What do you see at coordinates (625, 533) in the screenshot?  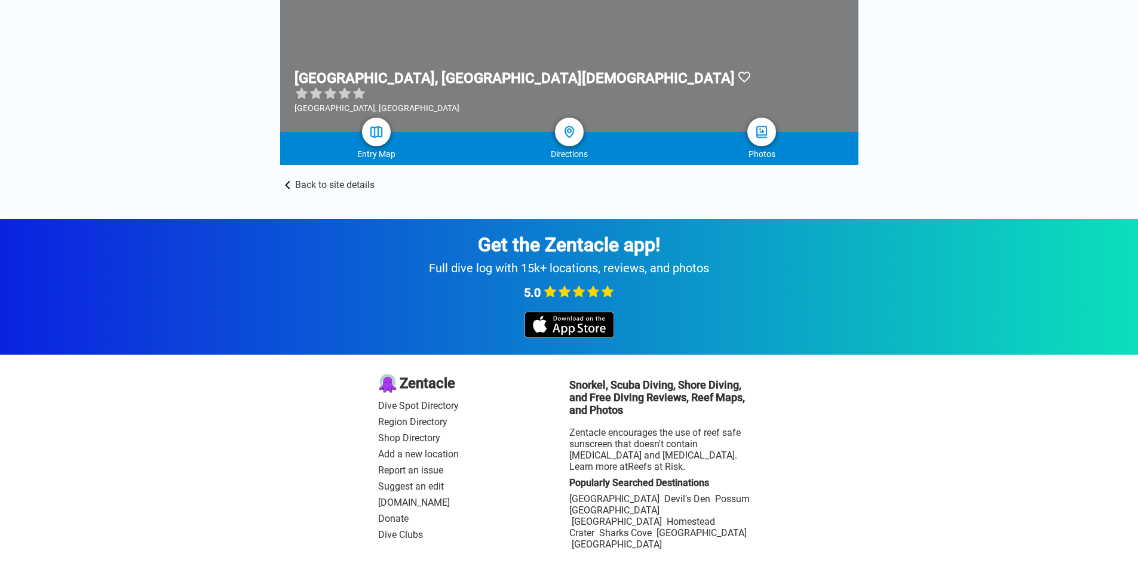 I see `a: Sharks Cove` at bounding box center [625, 533].